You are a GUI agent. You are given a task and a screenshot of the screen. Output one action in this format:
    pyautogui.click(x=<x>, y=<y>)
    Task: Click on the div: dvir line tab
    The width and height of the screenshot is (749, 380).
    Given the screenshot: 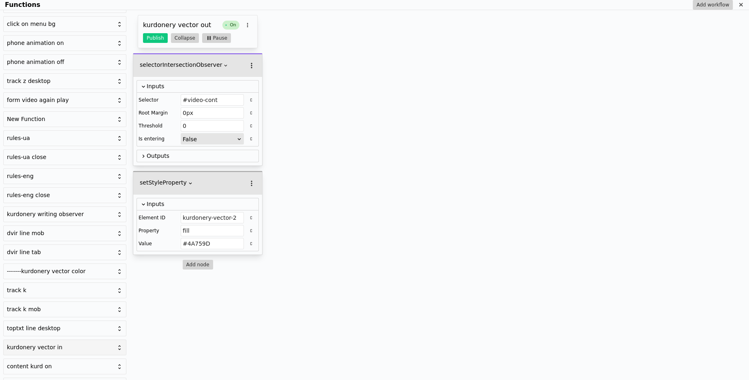 What is the action you would take?
    pyautogui.click(x=60, y=252)
    